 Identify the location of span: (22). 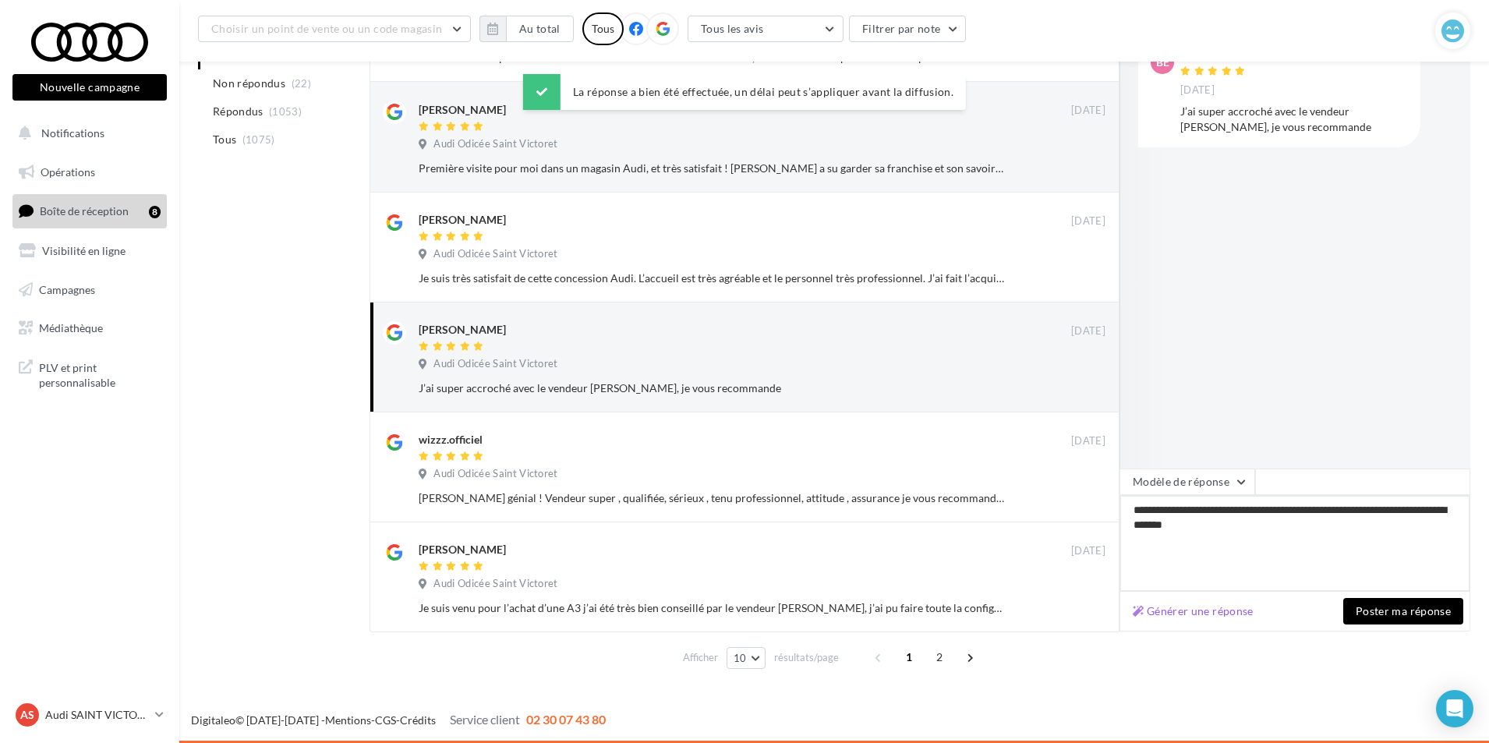
(301, 83).